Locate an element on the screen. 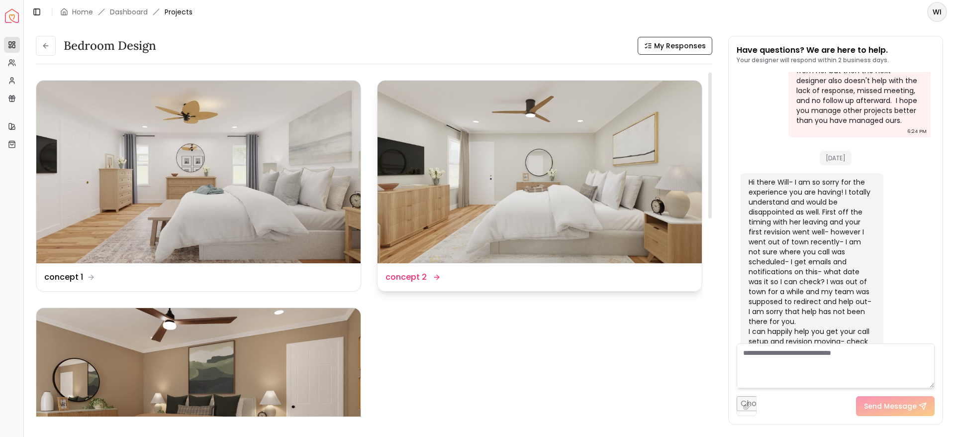 This screenshot has height=437, width=955. dd: concept 2 is located at coordinates (406, 277).